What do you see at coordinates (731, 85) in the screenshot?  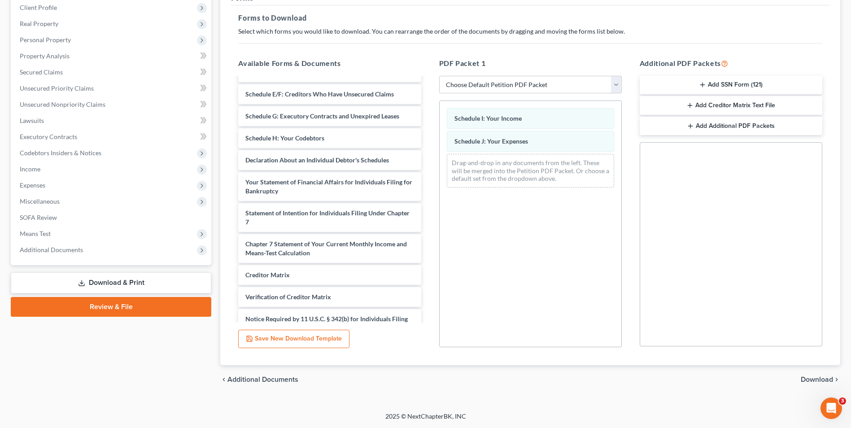 I see `button: Add SSN Form (121)` at bounding box center [731, 85].